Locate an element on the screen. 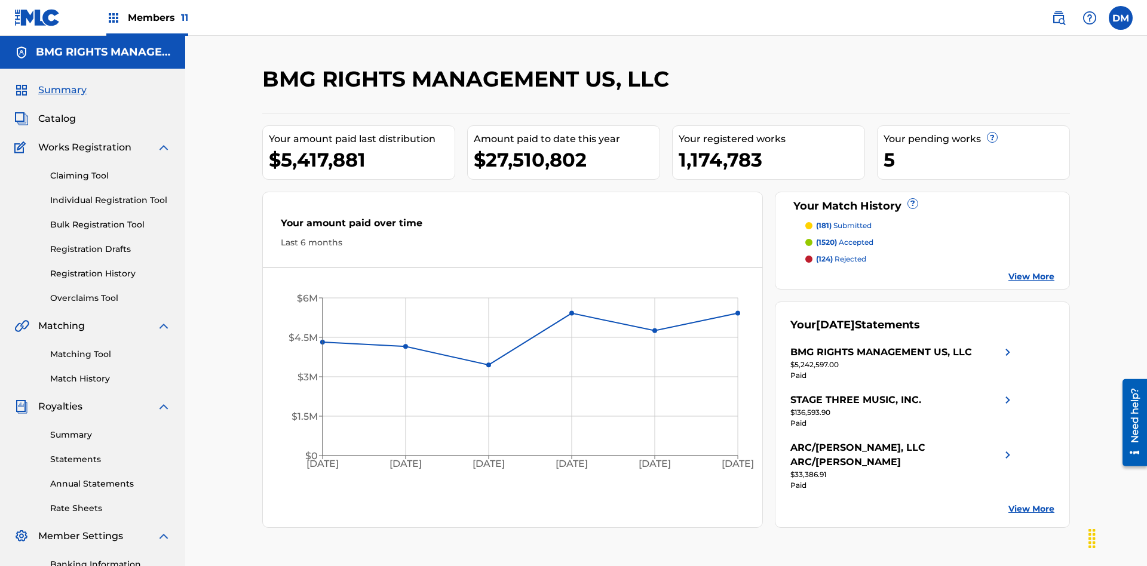  span: Summary is located at coordinates (62, 90).